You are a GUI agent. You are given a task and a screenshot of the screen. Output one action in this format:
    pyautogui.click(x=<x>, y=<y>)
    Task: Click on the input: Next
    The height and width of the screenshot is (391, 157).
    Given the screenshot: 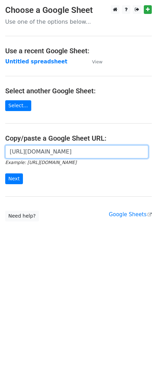 What is the action you would take?
    pyautogui.click(x=14, y=178)
    